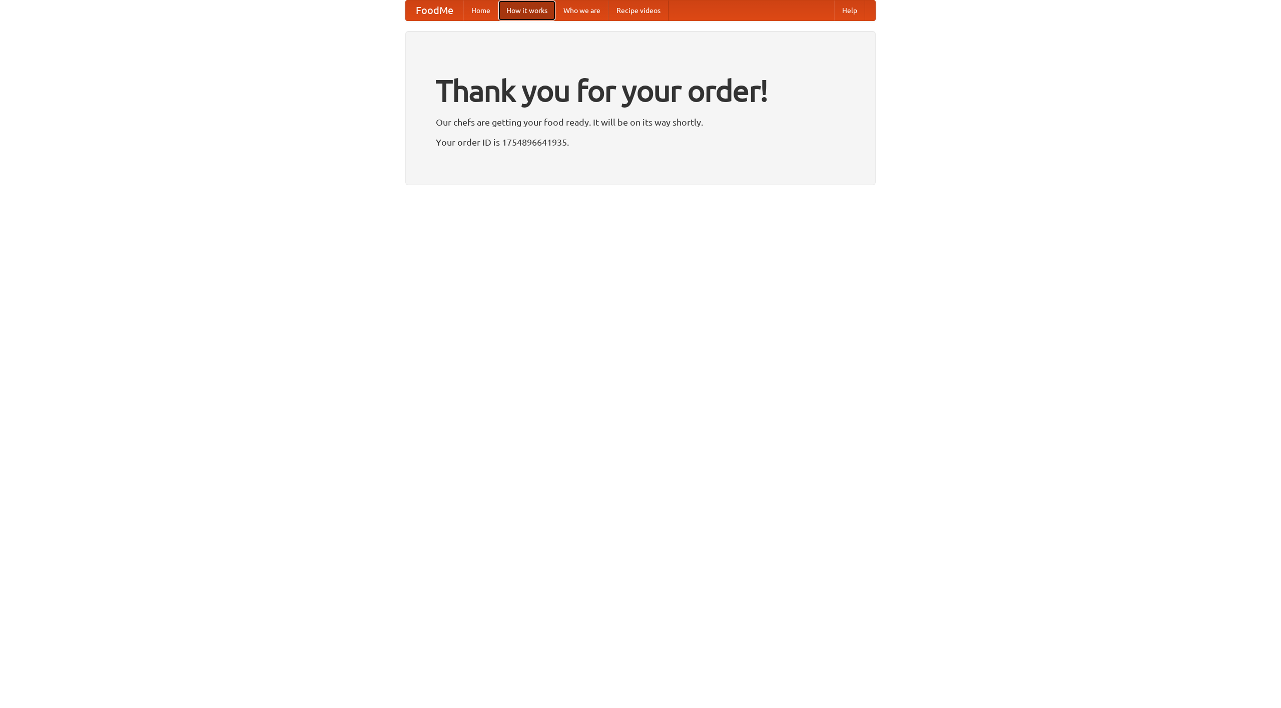  Describe the element at coordinates (481, 11) in the screenshot. I see `a: Home` at that location.